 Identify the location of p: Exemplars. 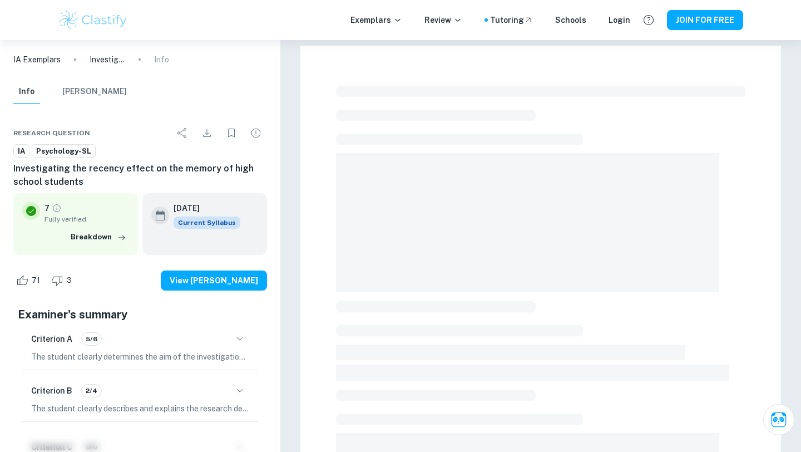
(376, 20).